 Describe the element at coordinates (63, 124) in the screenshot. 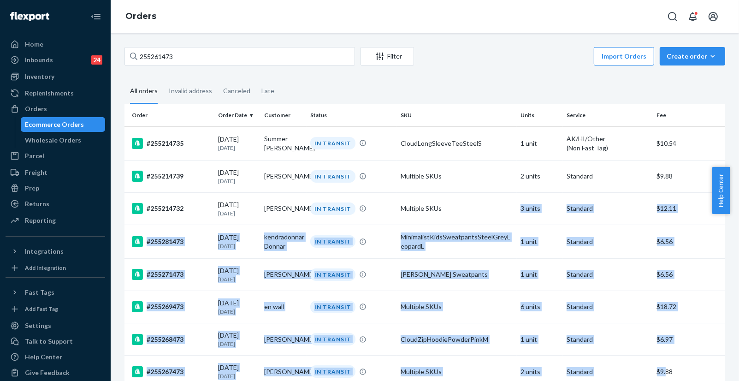

I see `a: Ecommerce Orders` at that location.